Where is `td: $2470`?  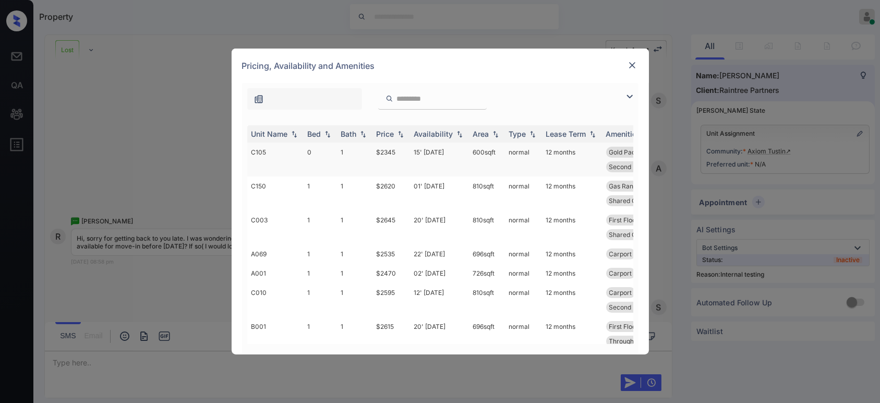 td: $2470 is located at coordinates (391, 273).